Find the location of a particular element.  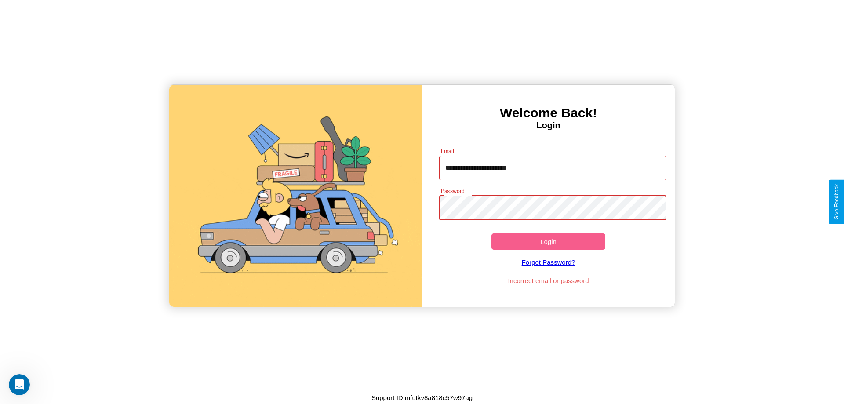

label: Email is located at coordinates (448, 151).